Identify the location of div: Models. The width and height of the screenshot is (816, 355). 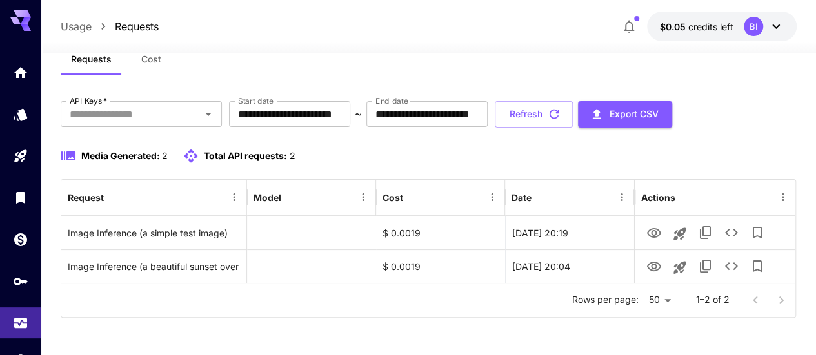
(21, 114).